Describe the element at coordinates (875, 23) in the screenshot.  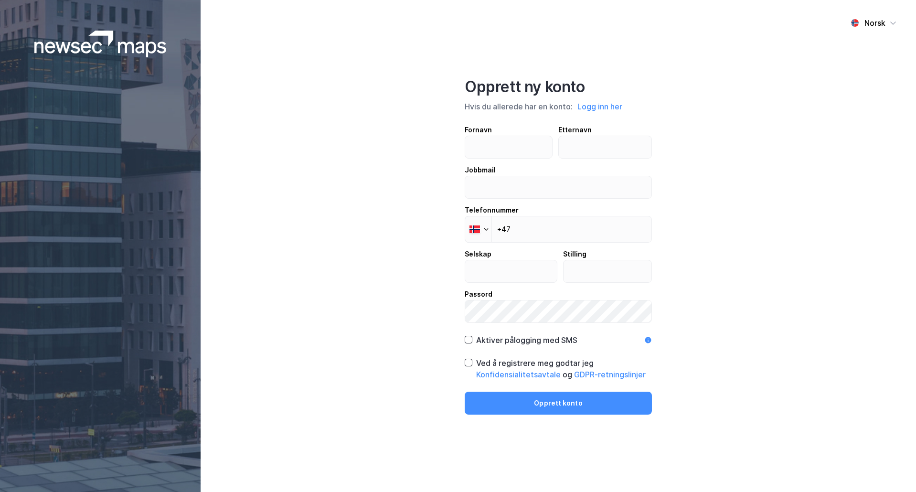
I see `div: Norsk` at that location.